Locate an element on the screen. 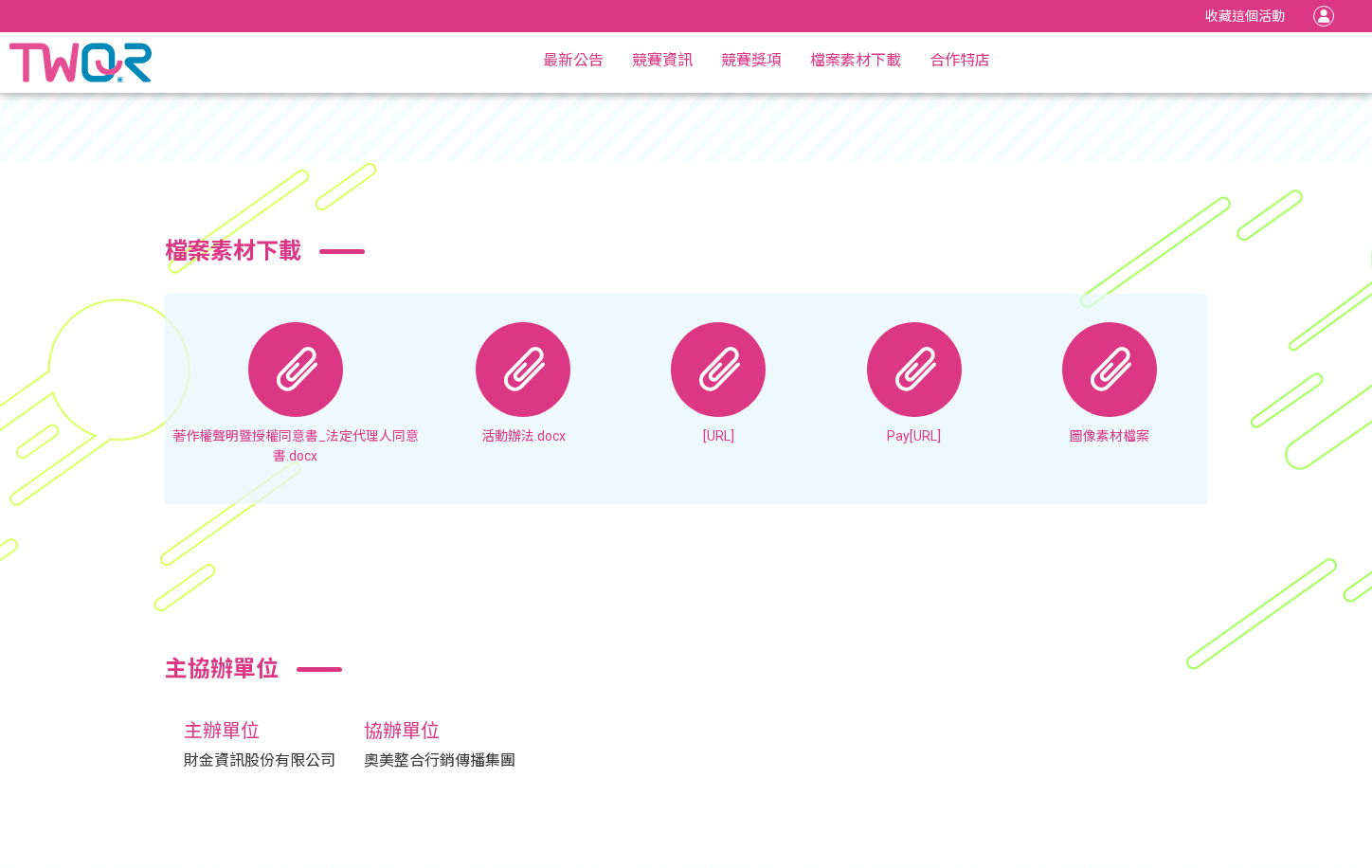  a: 著作權聲明暨授權同意書_法定代理人同意書.docx is located at coordinates (295, 446).